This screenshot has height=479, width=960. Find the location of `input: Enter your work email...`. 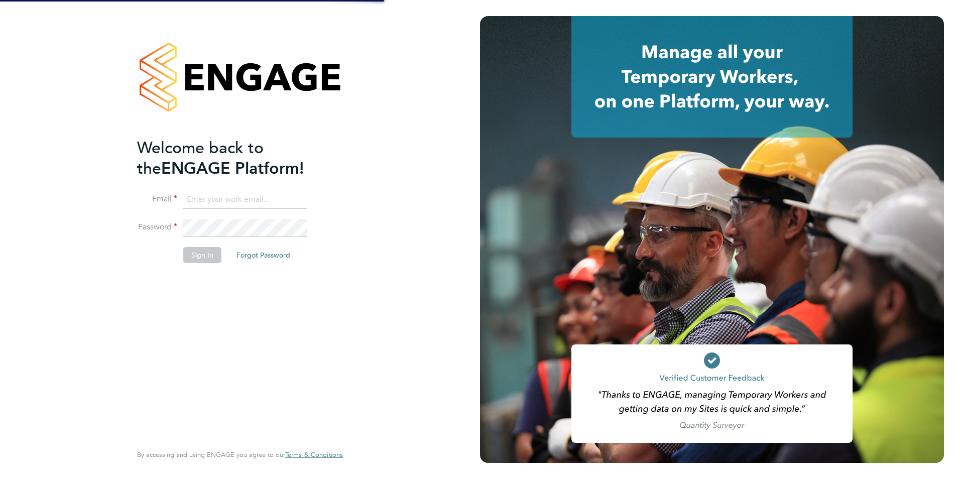

input: Enter your work email... is located at coordinates (245, 200).